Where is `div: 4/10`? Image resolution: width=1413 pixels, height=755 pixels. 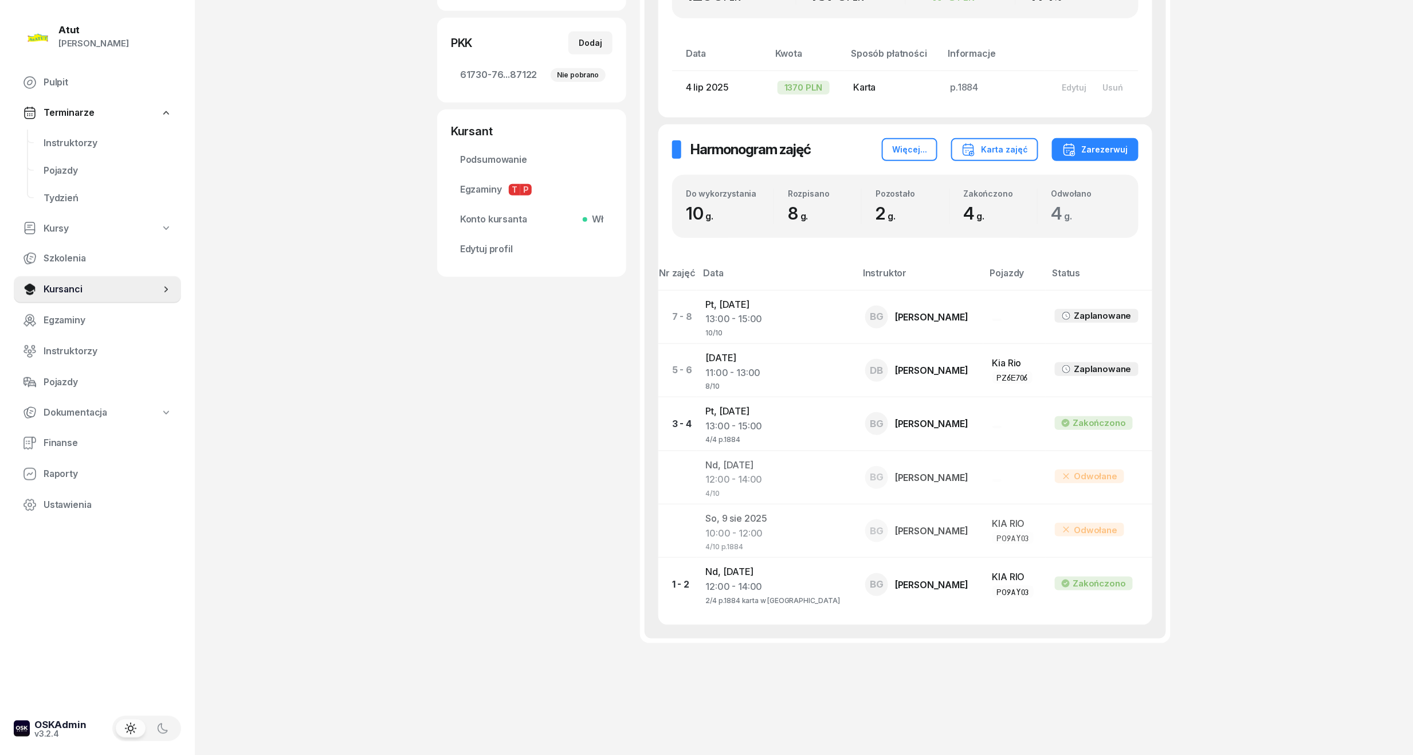
div: 4/10 is located at coordinates (777, 492).